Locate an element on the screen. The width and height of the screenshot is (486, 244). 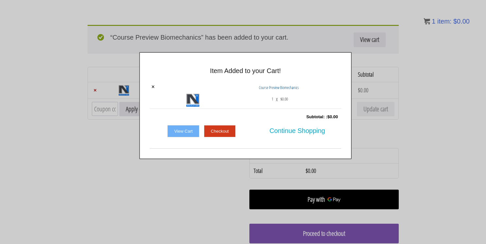
span: 1 is located at coordinates (272, 99).